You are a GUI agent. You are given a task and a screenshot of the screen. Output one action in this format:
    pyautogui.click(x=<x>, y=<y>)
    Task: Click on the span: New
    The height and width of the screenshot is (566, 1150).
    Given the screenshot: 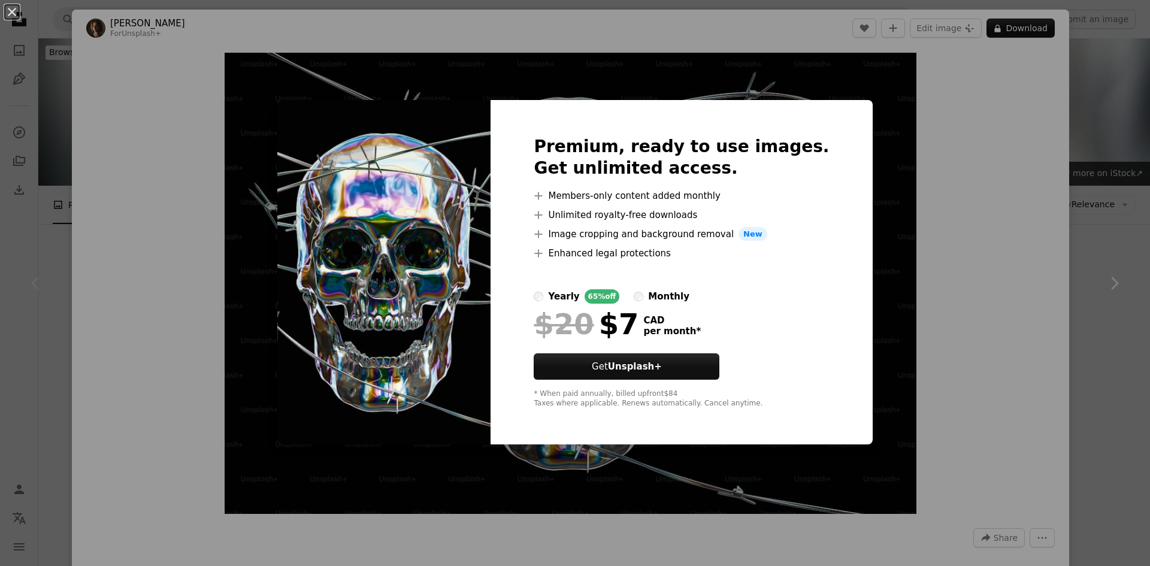 What is the action you would take?
    pyautogui.click(x=753, y=234)
    